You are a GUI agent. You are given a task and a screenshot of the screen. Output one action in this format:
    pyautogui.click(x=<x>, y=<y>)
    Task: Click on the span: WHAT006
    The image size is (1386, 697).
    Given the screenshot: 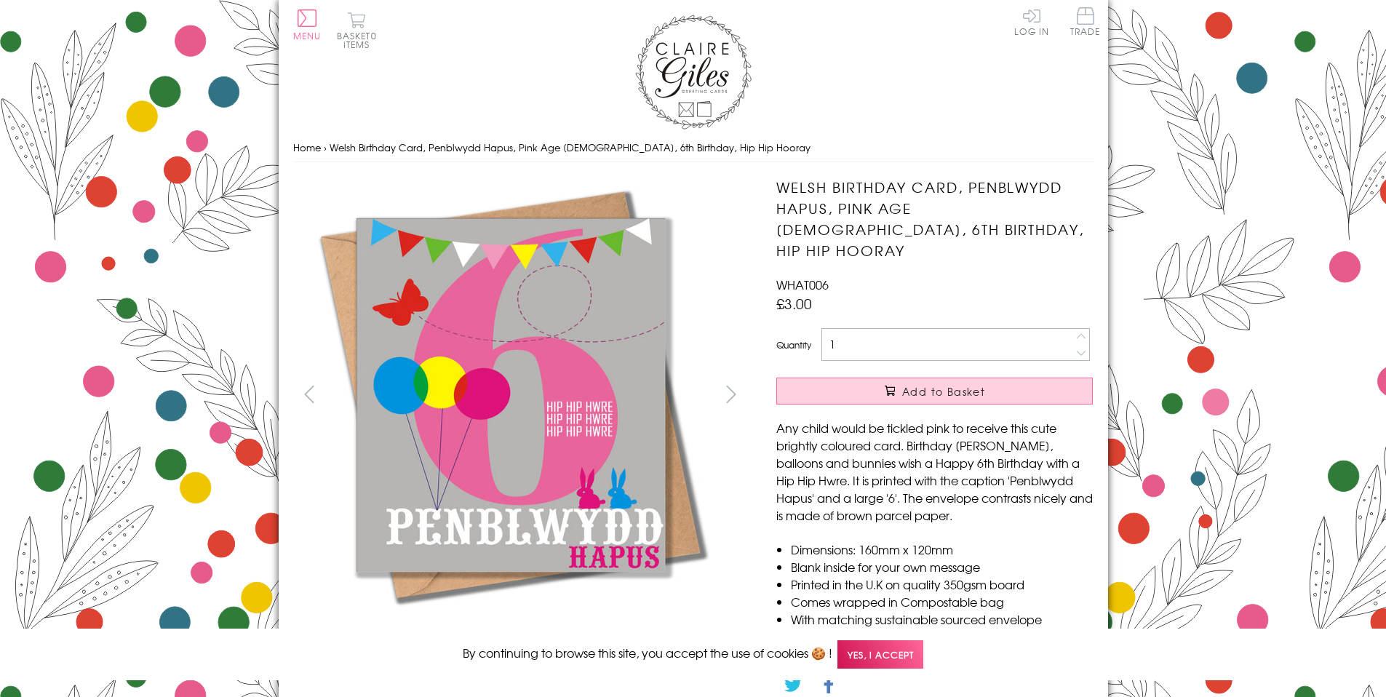 What is the action you would take?
    pyautogui.click(x=802, y=284)
    